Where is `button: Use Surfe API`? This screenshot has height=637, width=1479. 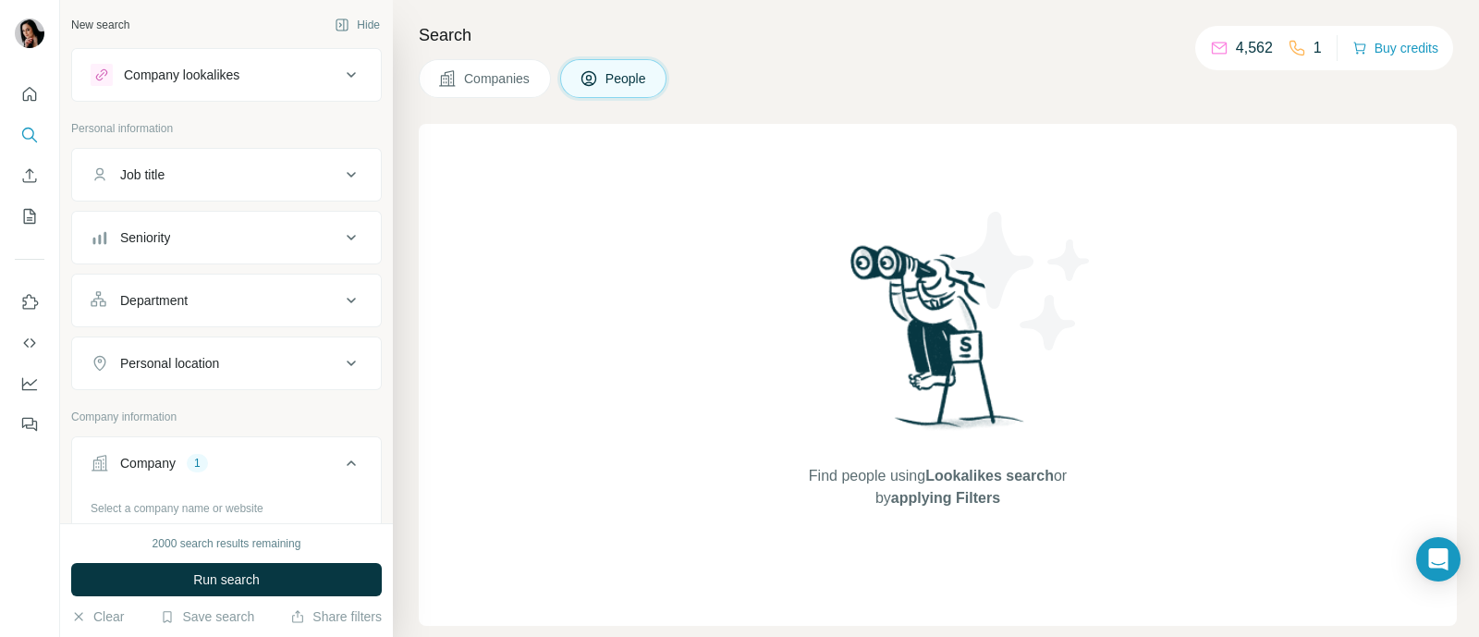 button: Use Surfe API is located at coordinates (30, 343).